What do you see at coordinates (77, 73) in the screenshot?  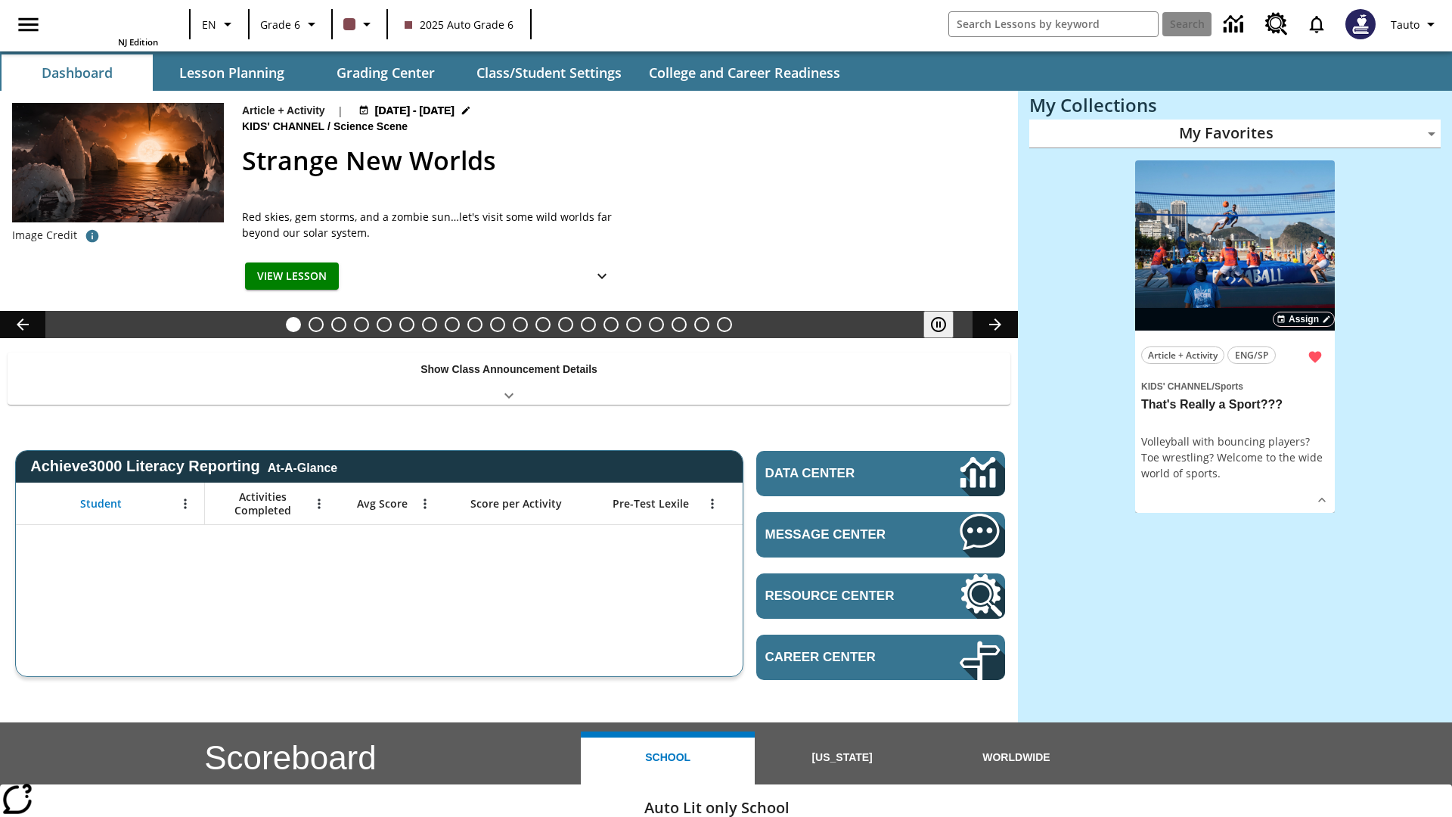 I see `button: Dashboard` at bounding box center [77, 73].